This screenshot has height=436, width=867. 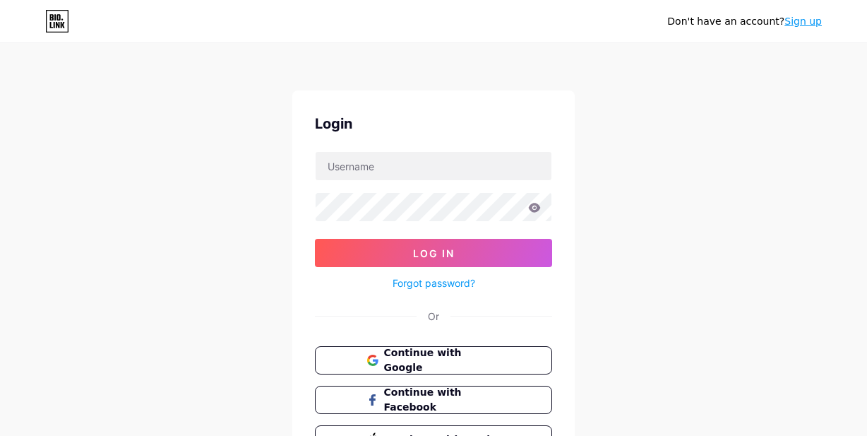 What do you see at coordinates (434, 253) in the screenshot?
I see `span: Log In` at bounding box center [434, 253].